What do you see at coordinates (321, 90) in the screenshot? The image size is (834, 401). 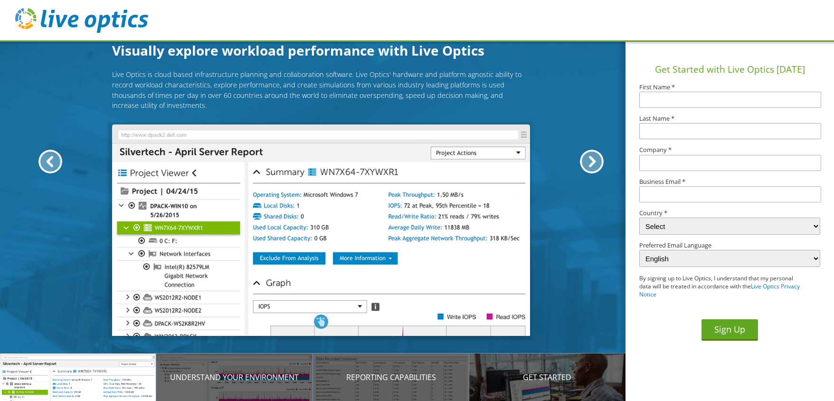 I see `p: Live Optics is cloud based infrastructure planning and collaboration software. Live Optics' hardw...` at bounding box center [321, 90].